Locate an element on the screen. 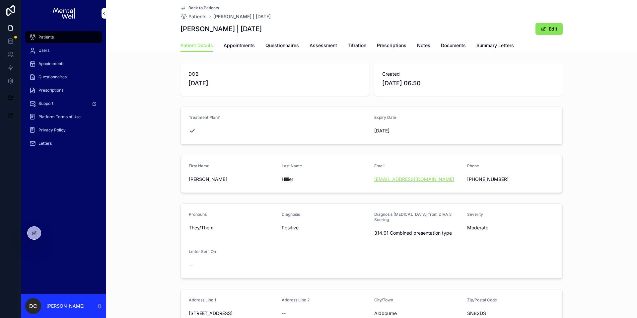  a: Back to Patients is located at coordinates (200, 8).